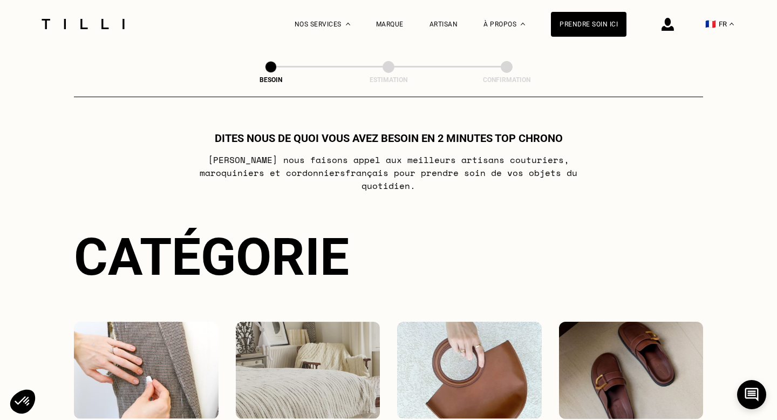 Image resolution: width=777 pixels, height=420 pixels. What do you see at coordinates (308, 370) in the screenshot?
I see `img: Intérieur` at bounding box center [308, 370].